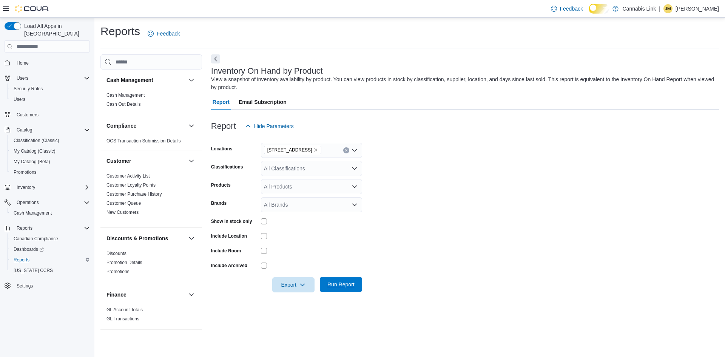 This screenshot has width=725, height=357. Describe the element at coordinates (219, 203) in the screenshot. I see `label: Brands` at that location.